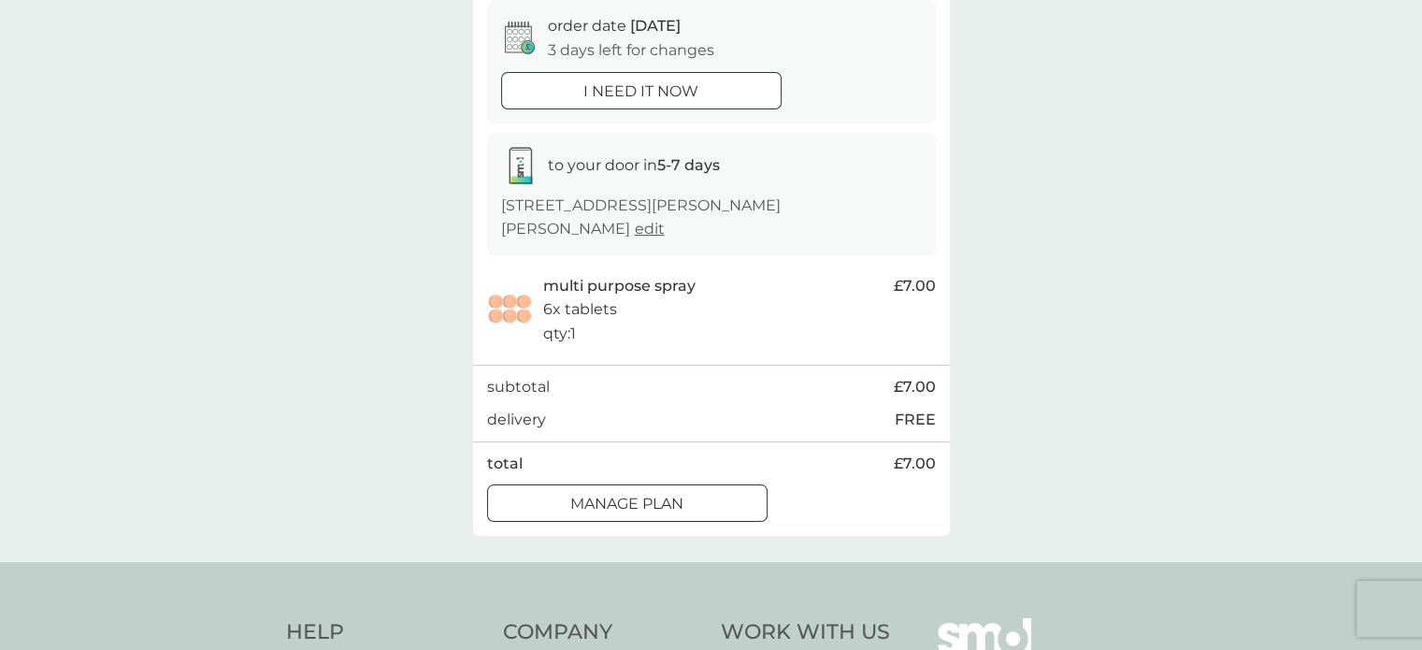 The height and width of the screenshot is (650, 1422). Describe the element at coordinates (614, 26) in the screenshot. I see `p: order date` at that location.